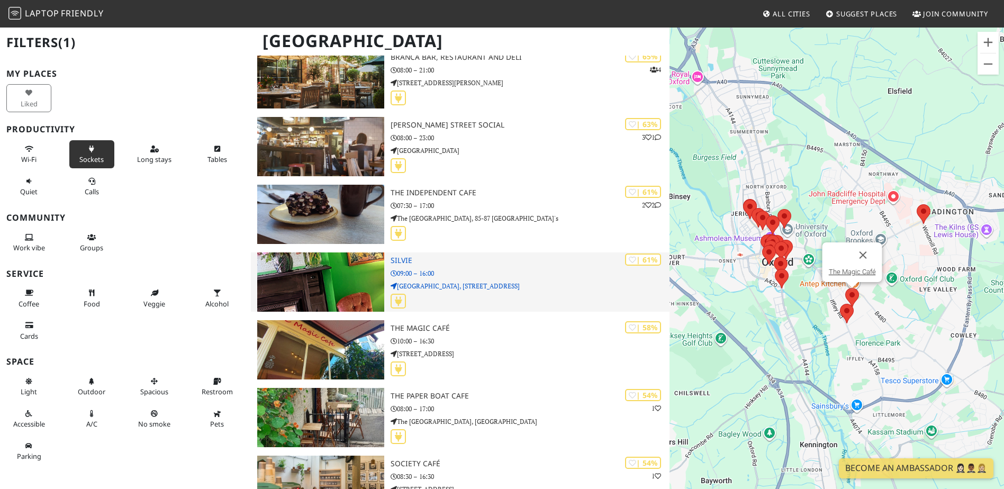 Image resolution: width=1004 pixels, height=489 pixels. Describe the element at coordinates (29, 159) in the screenshot. I see `span: Stable Wi-Fi` at that location.